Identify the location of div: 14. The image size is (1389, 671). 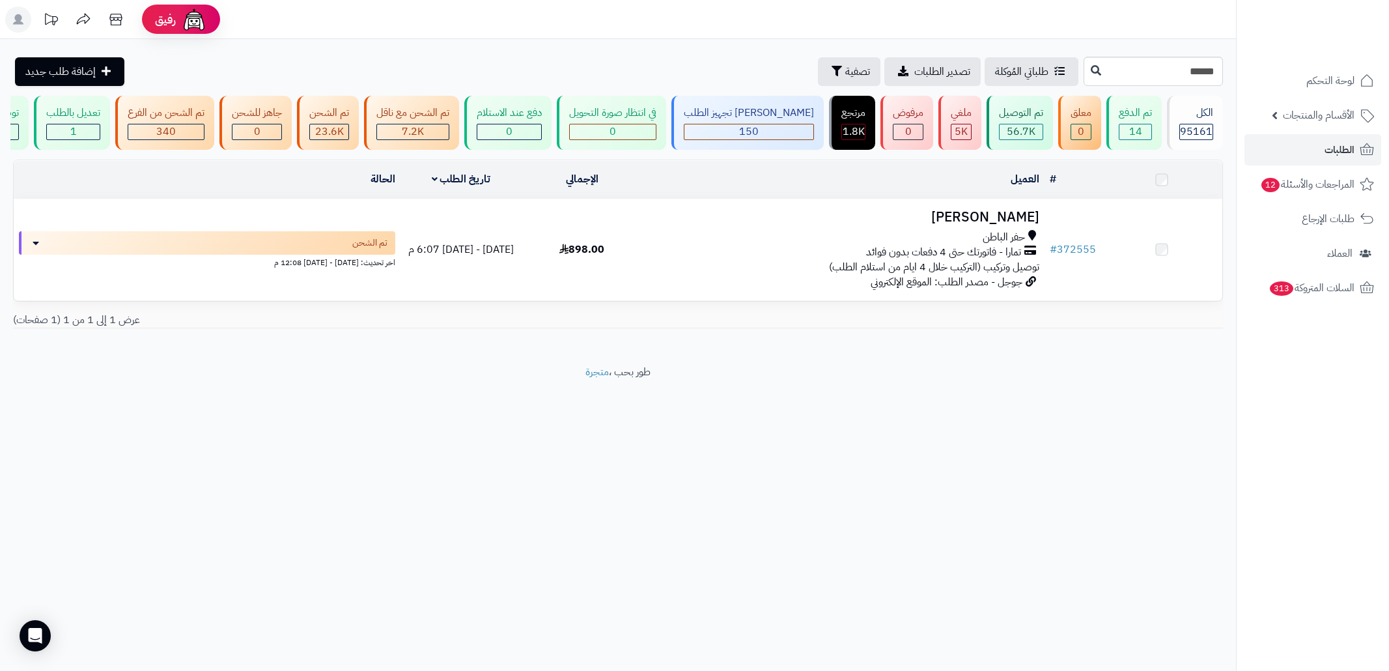
(1135, 132).